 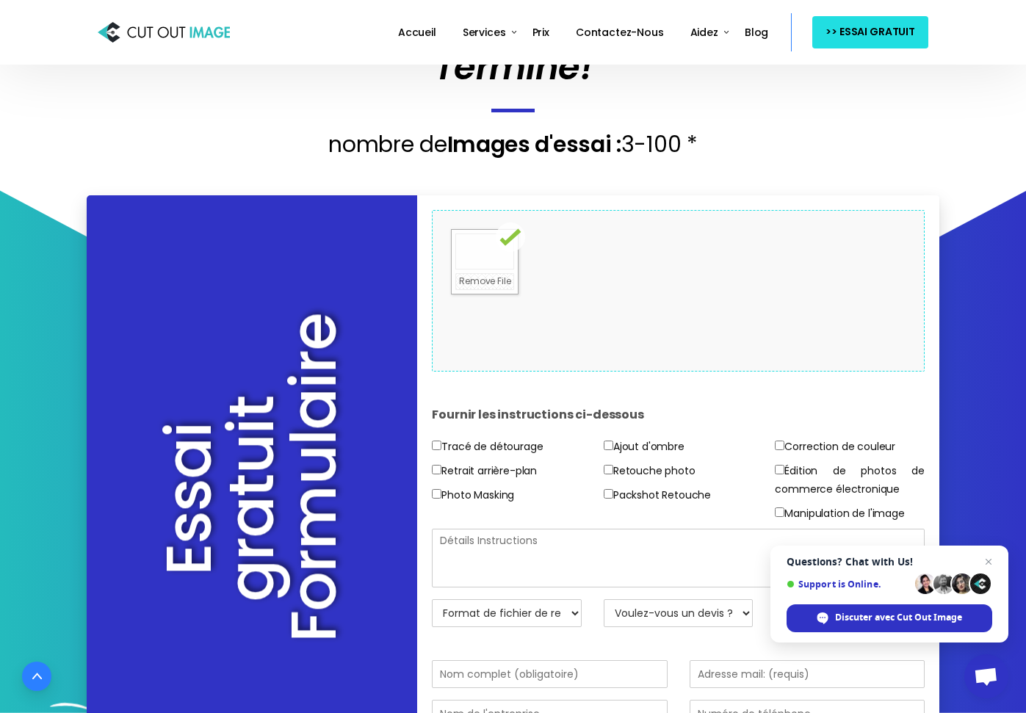 What do you see at coordinates (678, 415) in the screenshot?
I see `h4: Fournir les instructions ci-dessous` at bounding box center [678, 415].